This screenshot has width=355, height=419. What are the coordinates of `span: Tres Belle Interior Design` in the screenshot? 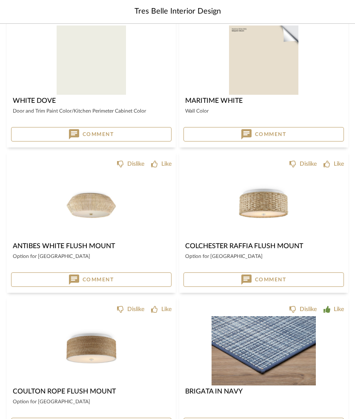 It's located at (177, 11).